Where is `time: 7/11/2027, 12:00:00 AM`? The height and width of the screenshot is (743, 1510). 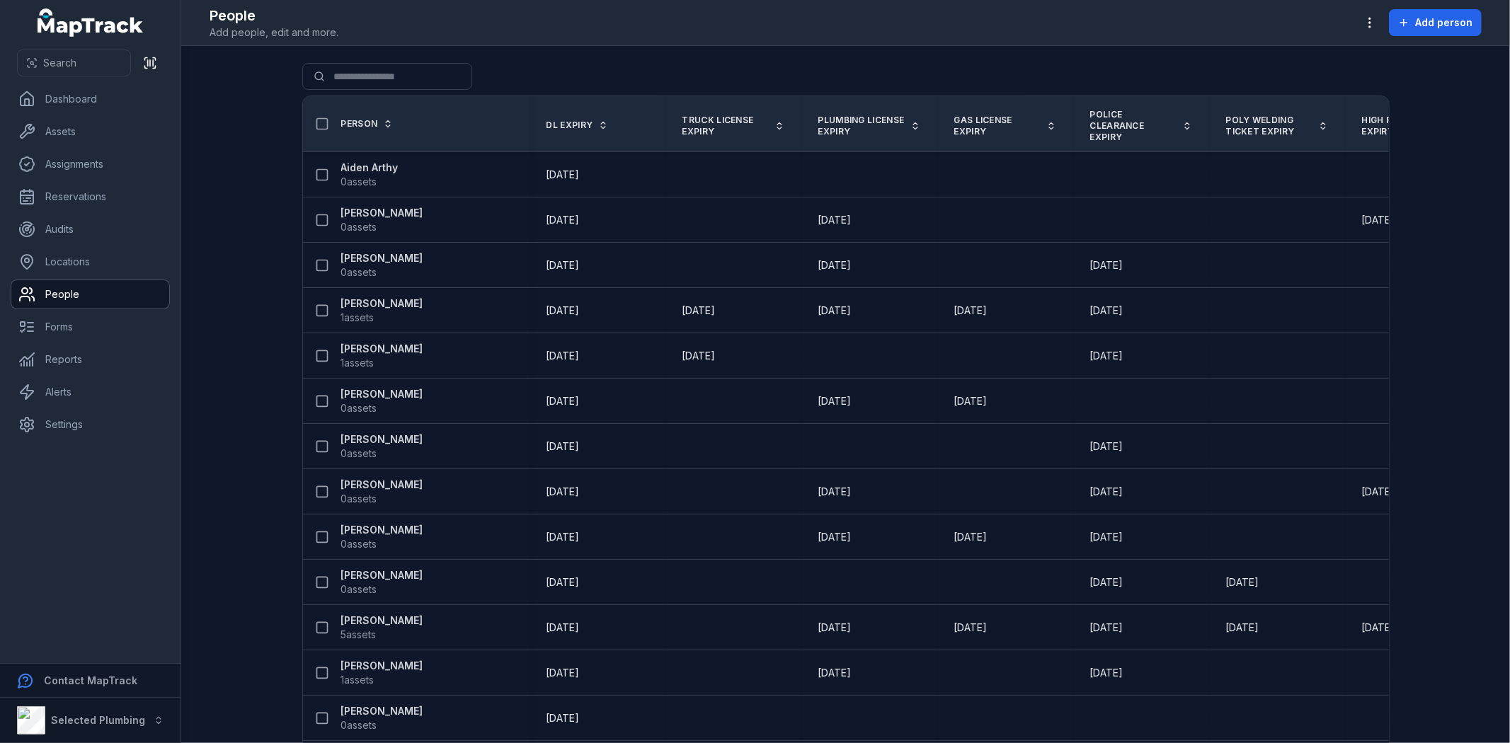 time: 7/11/2027, 12:00:00 AM is located at coordinates (1106, 492).